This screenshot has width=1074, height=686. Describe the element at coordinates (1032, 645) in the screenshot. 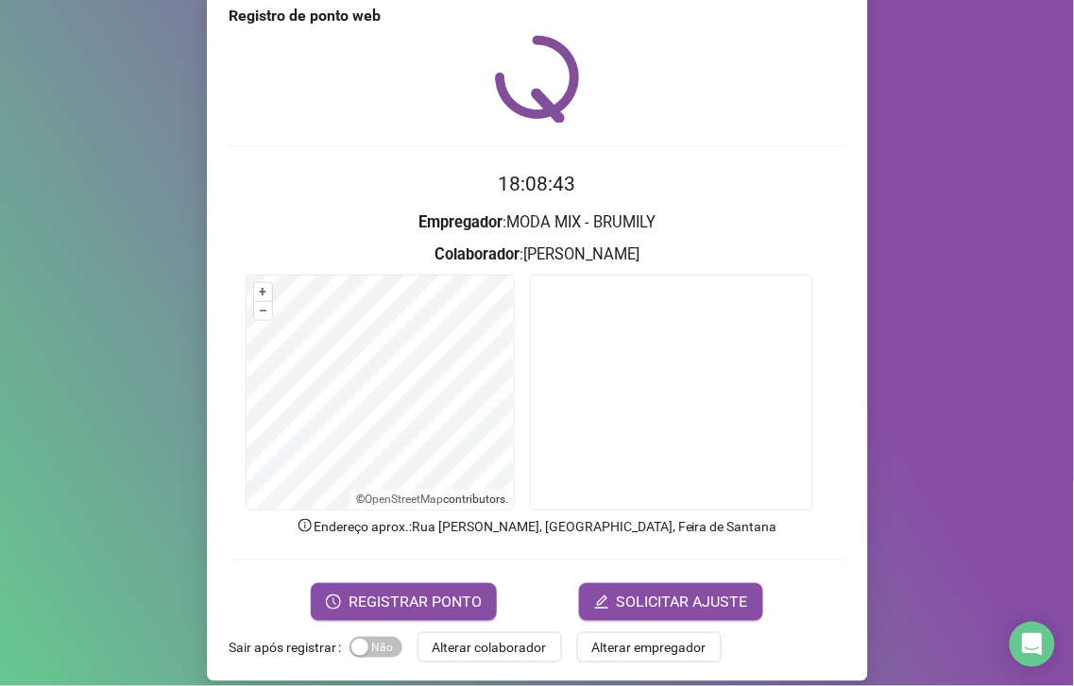

I see `div: Open Intercom Messenger` at that location.